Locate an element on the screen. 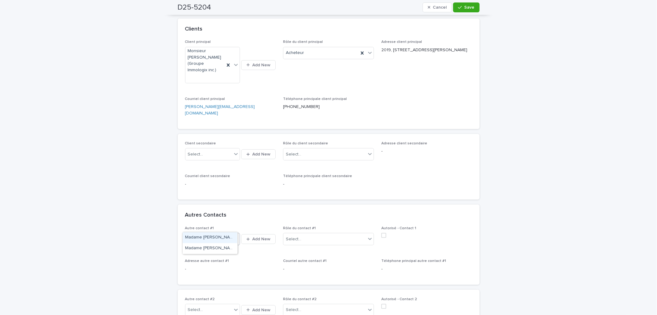 The height and width of the screenshot is (315, 657). button: Cancel is located at coordinates (437, 7).